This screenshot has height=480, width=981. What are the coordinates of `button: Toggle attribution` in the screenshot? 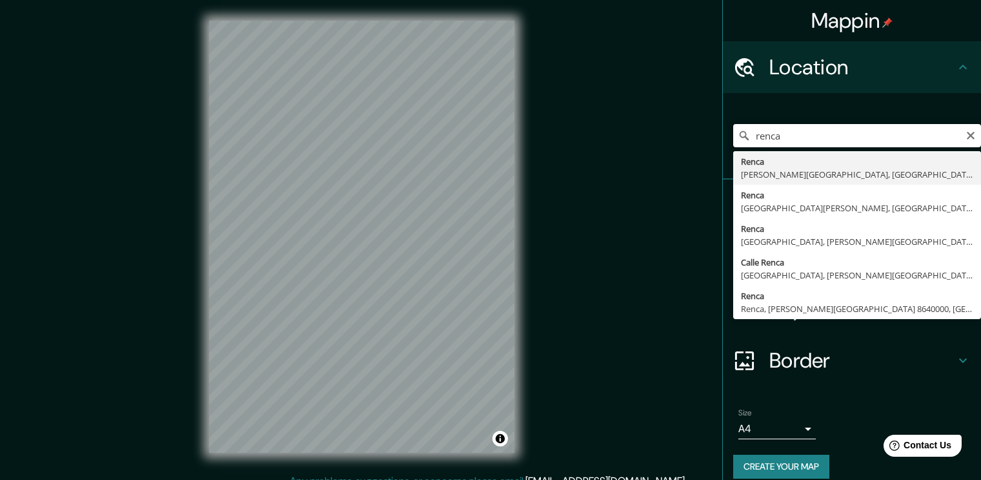 It's located at (500, 438).